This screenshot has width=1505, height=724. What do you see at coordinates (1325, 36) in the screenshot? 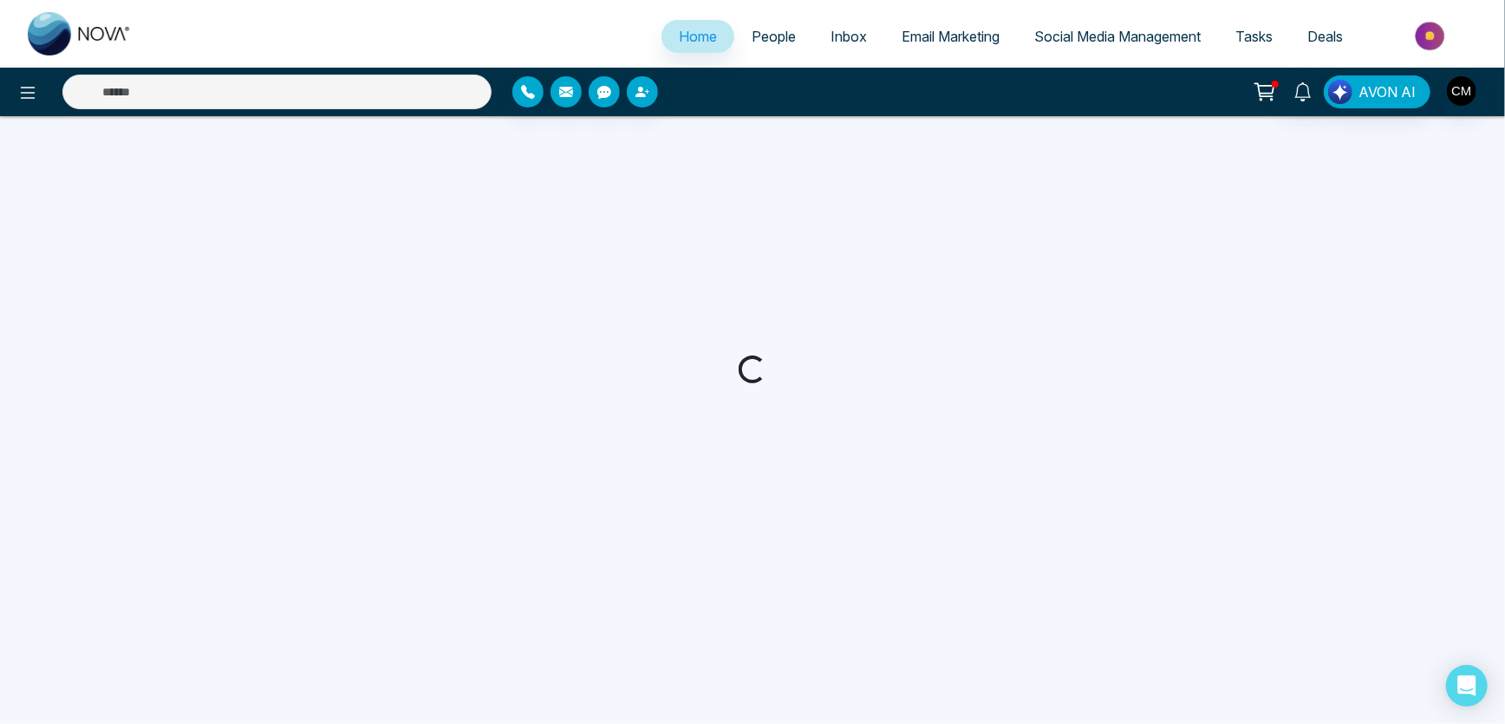
I see `a: Deals` at bounding box center [1325, 36].